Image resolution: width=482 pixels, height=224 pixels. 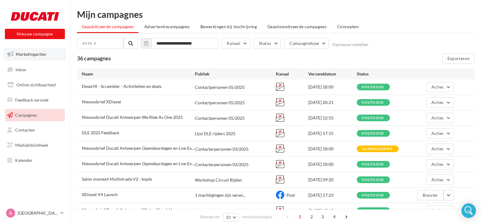 I want to click on a: Mediabibliotheek, so click(x=35, y=145).